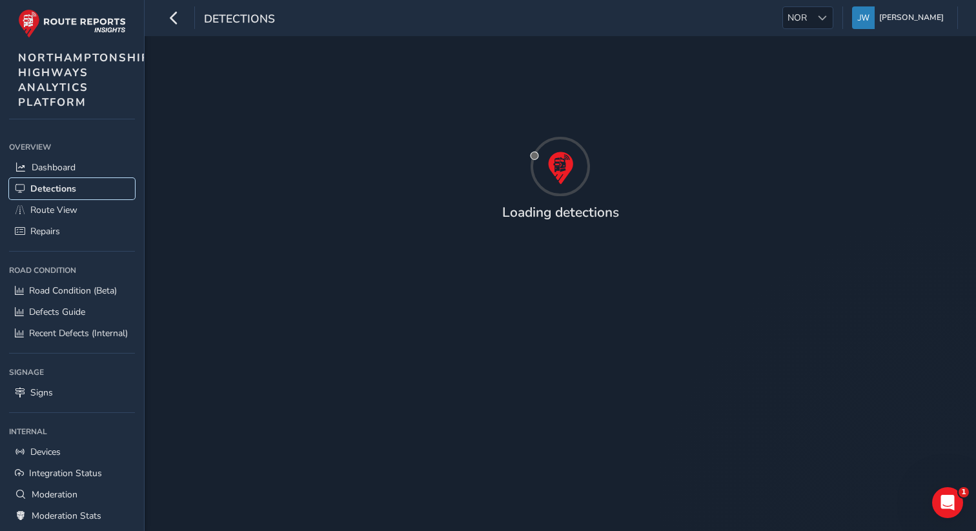  What do you see at coordinates (72, 516) in the screenshot?
I see `a: Moderation Stats` at bounding box center [72, 516].